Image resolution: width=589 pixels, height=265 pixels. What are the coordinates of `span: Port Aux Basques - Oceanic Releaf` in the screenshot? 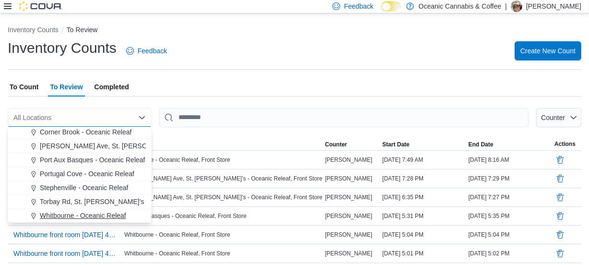 It's located at (92, 160).